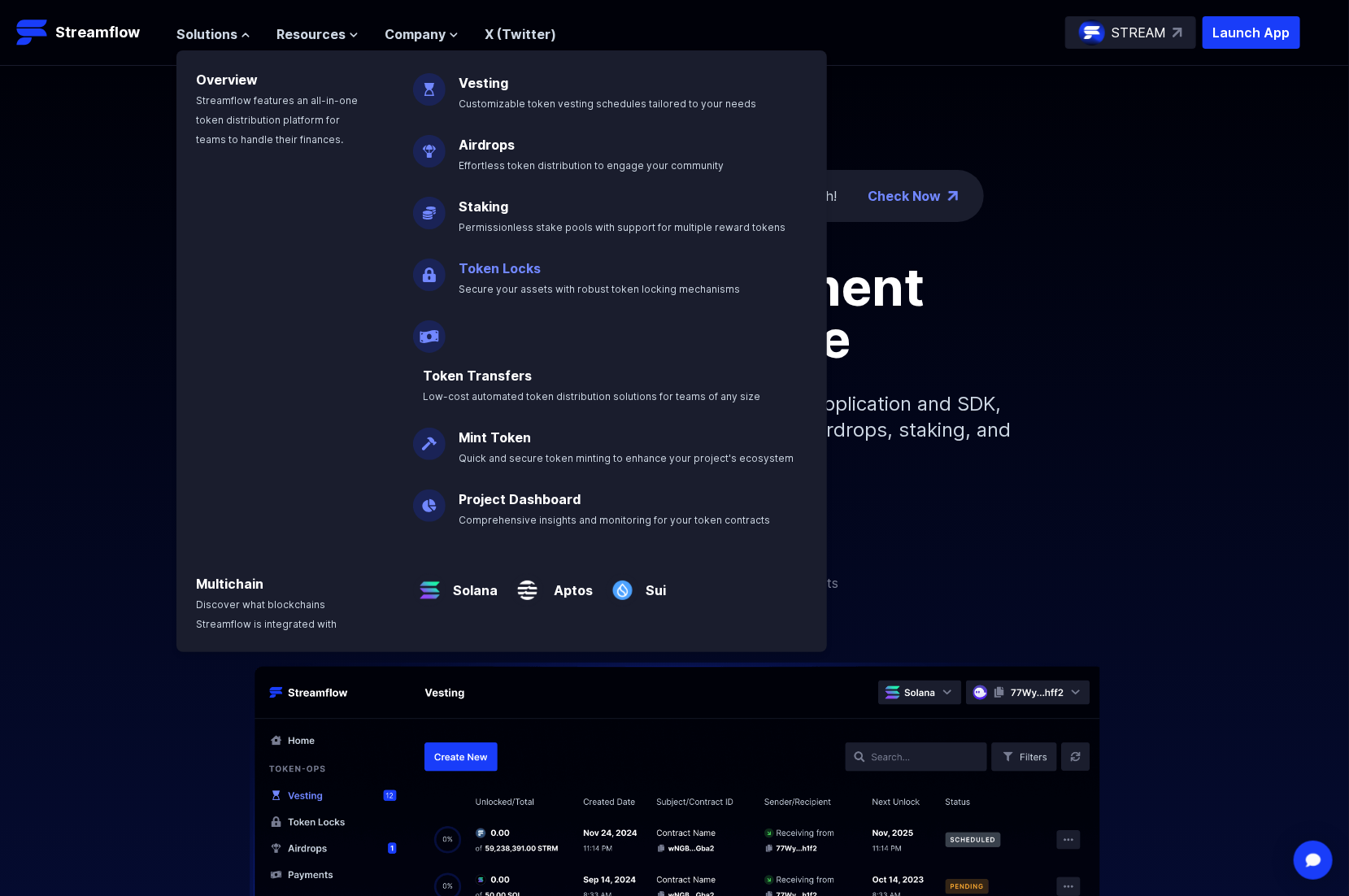 This screenshot has height=896, width=1349. I want to click on a: Token Locks, so click(499, 268).